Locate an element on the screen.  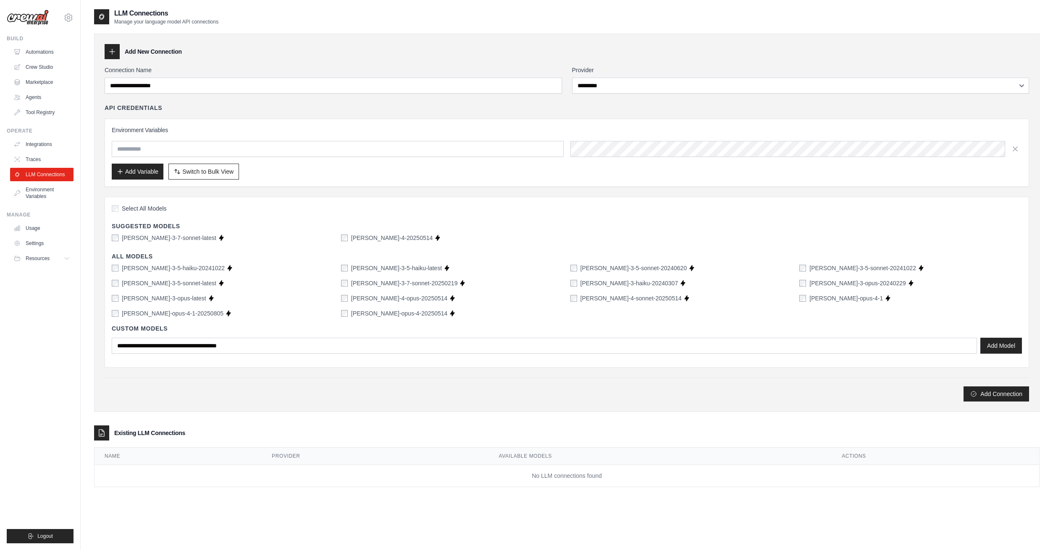
th: Actions is located at coordinates (935, 456).